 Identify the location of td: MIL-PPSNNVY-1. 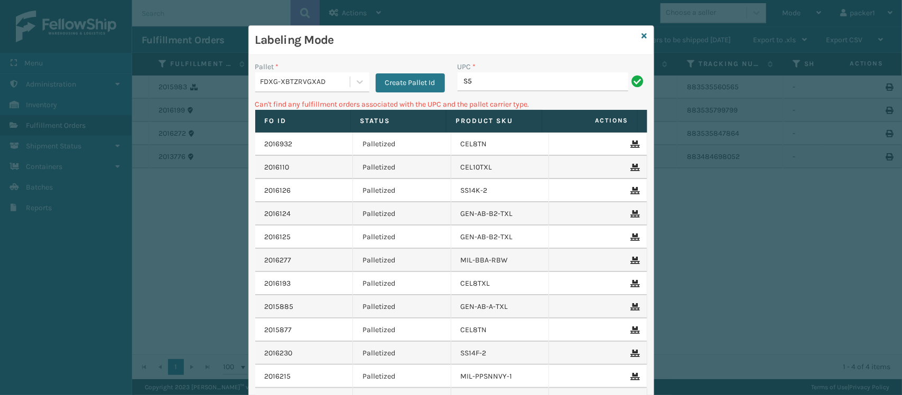
(501, 377).